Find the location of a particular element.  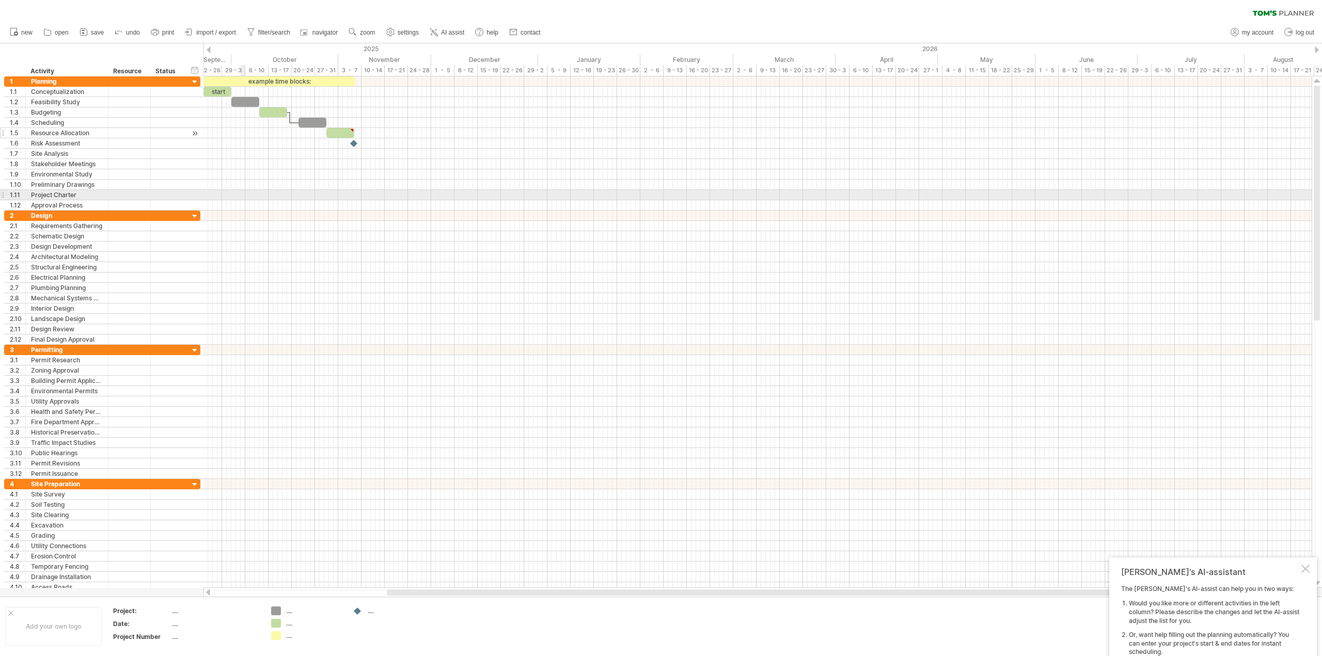

div: 5 - 9 is located at coordinates (559, 70).